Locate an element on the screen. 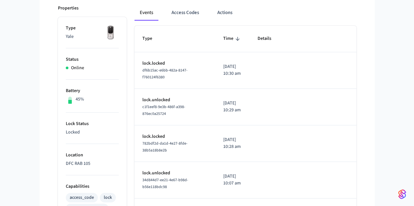 This screenshot has height=206, width=414. p: Yale is located at coordinates (92, 37).